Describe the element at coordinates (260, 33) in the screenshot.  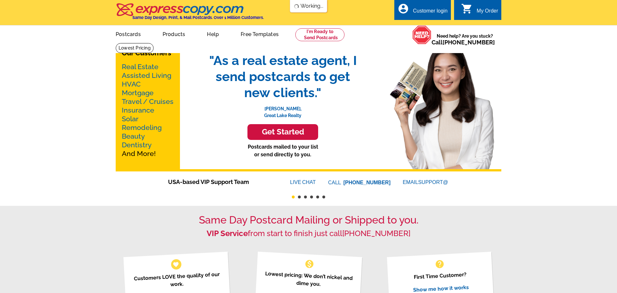
I see `a: Free Templates` at that location.